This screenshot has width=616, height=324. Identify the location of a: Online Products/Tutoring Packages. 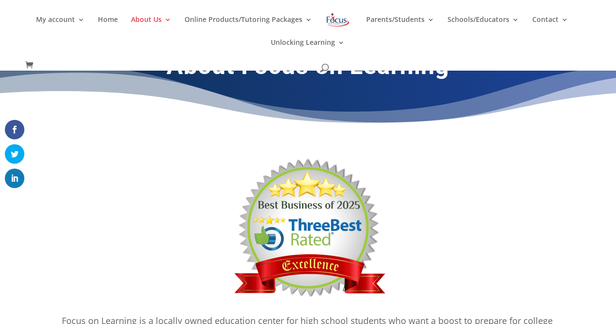
(248, 27).